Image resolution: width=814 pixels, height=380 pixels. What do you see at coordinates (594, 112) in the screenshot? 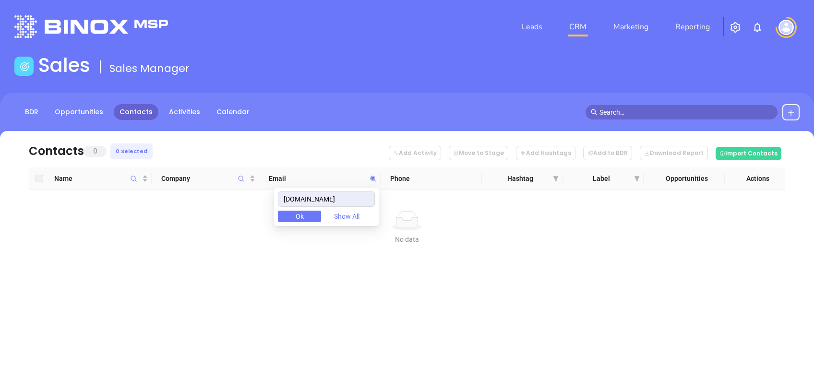
I see `span: search` at bounding box center [594, 112].